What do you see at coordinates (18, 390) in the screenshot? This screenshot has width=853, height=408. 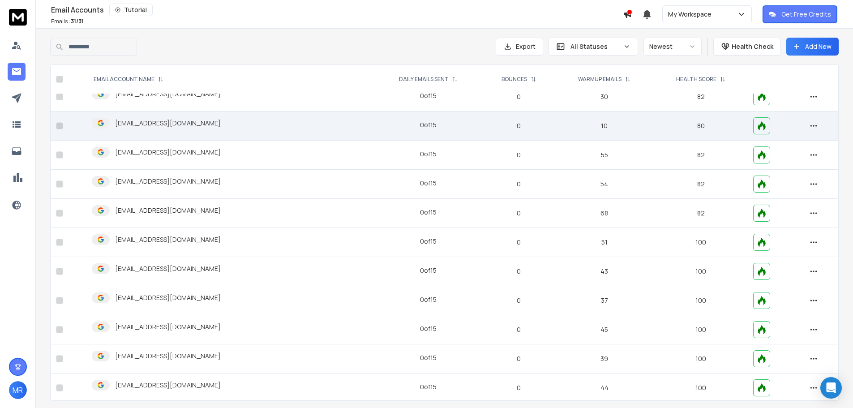 I see `button: MR` at bounding box center [18, 390].